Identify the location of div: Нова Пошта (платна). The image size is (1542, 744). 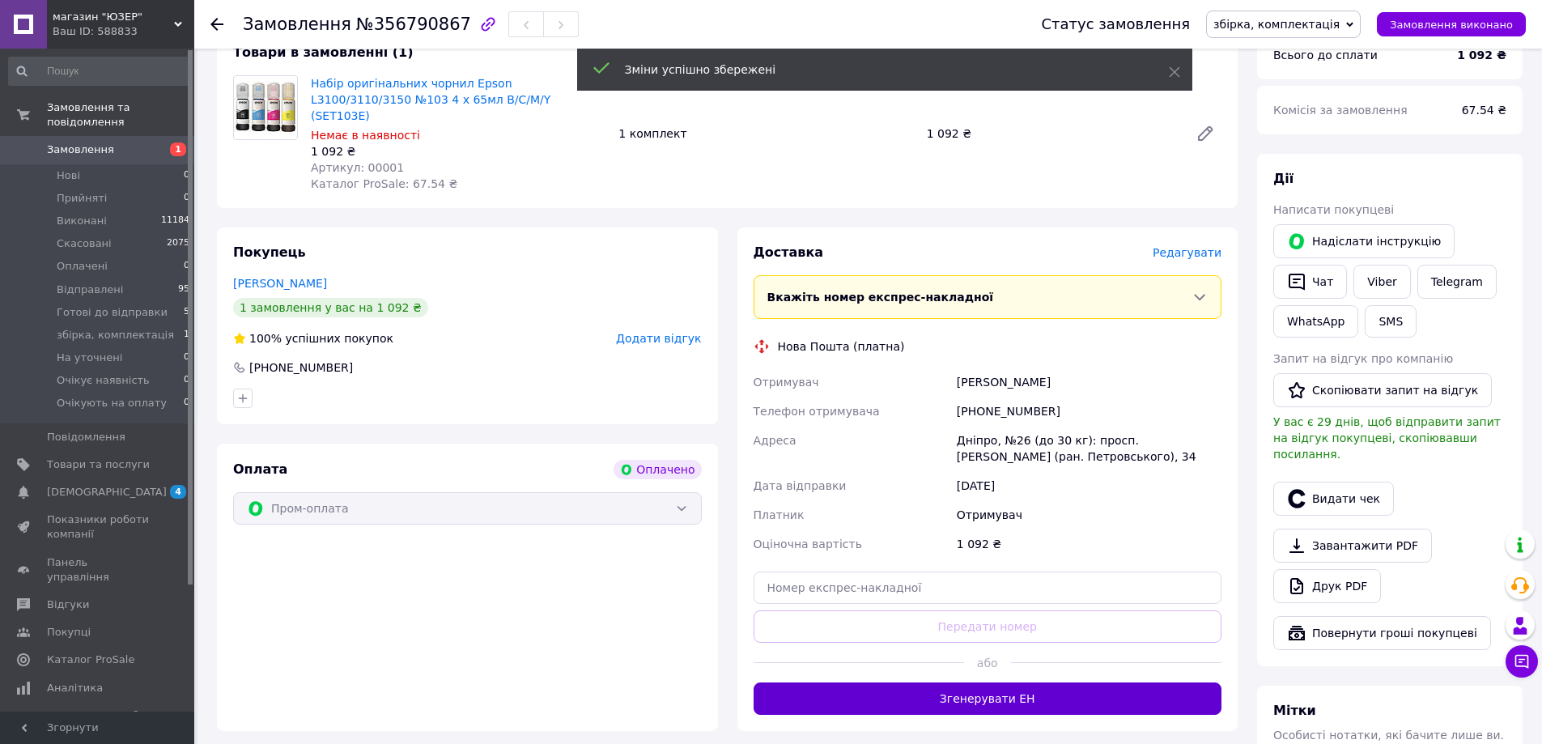
(841, 346).